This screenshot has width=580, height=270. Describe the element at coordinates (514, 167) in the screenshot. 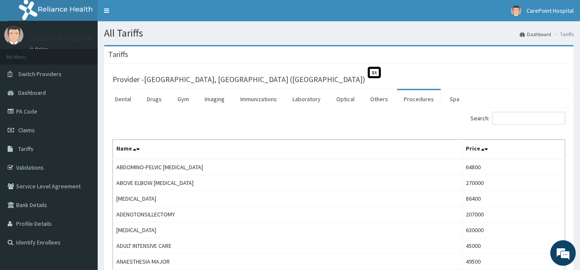

I see `td: 64800` at that location.